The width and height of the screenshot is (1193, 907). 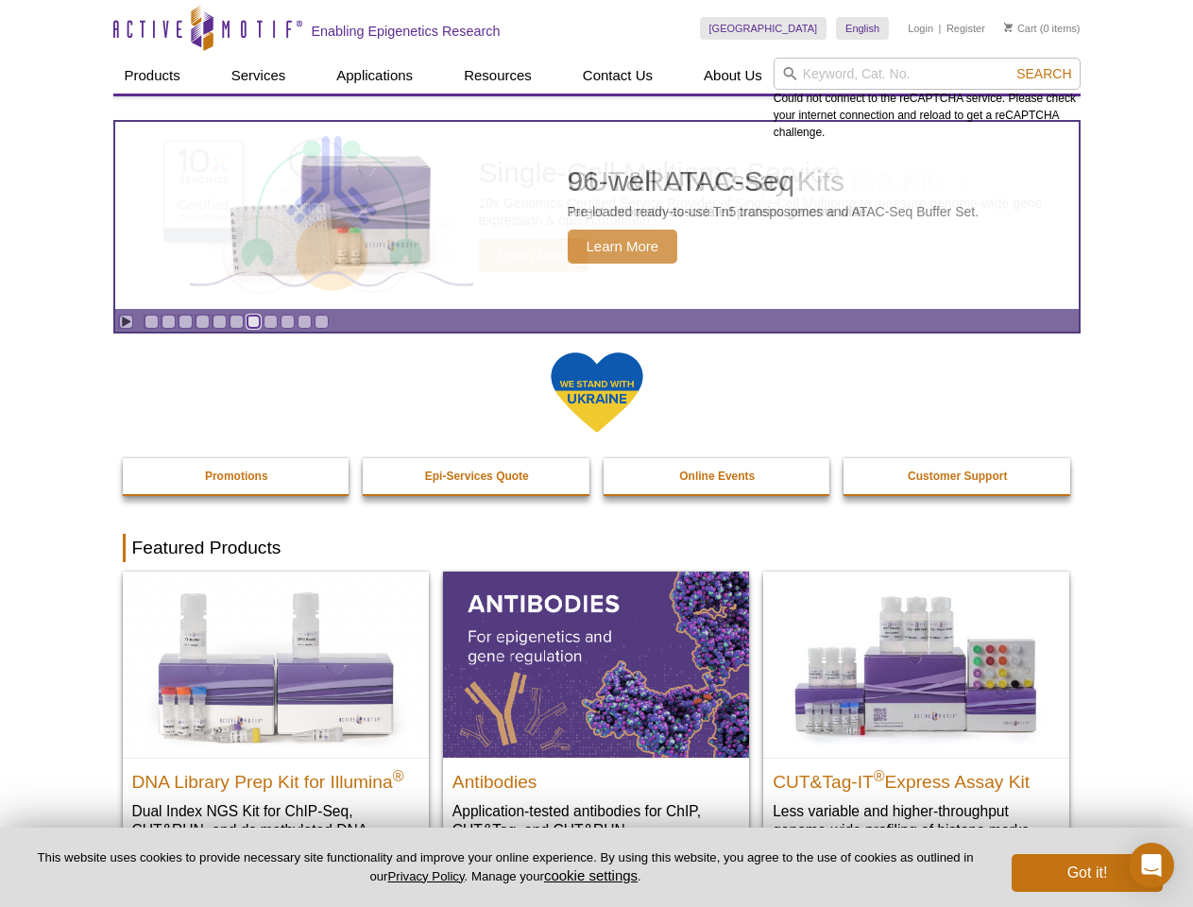 What do you see at coordinates (498, 76) in the screenshot?
I see `a: Resources` at bounding box center [498, 76].